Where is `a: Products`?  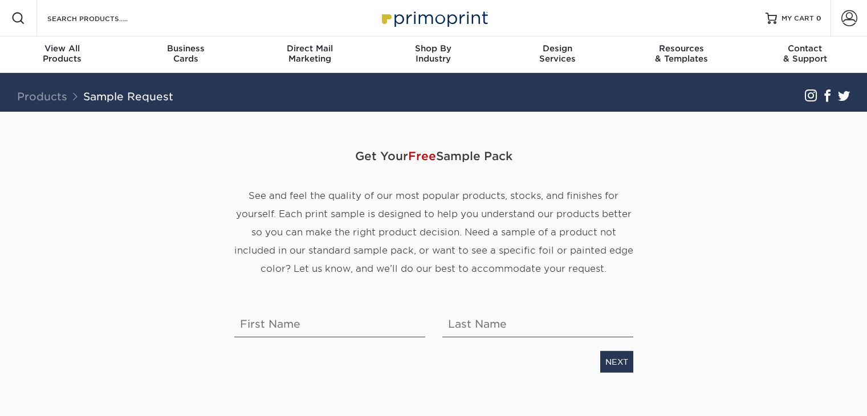 a: Products is located at coordinates (42, 96).